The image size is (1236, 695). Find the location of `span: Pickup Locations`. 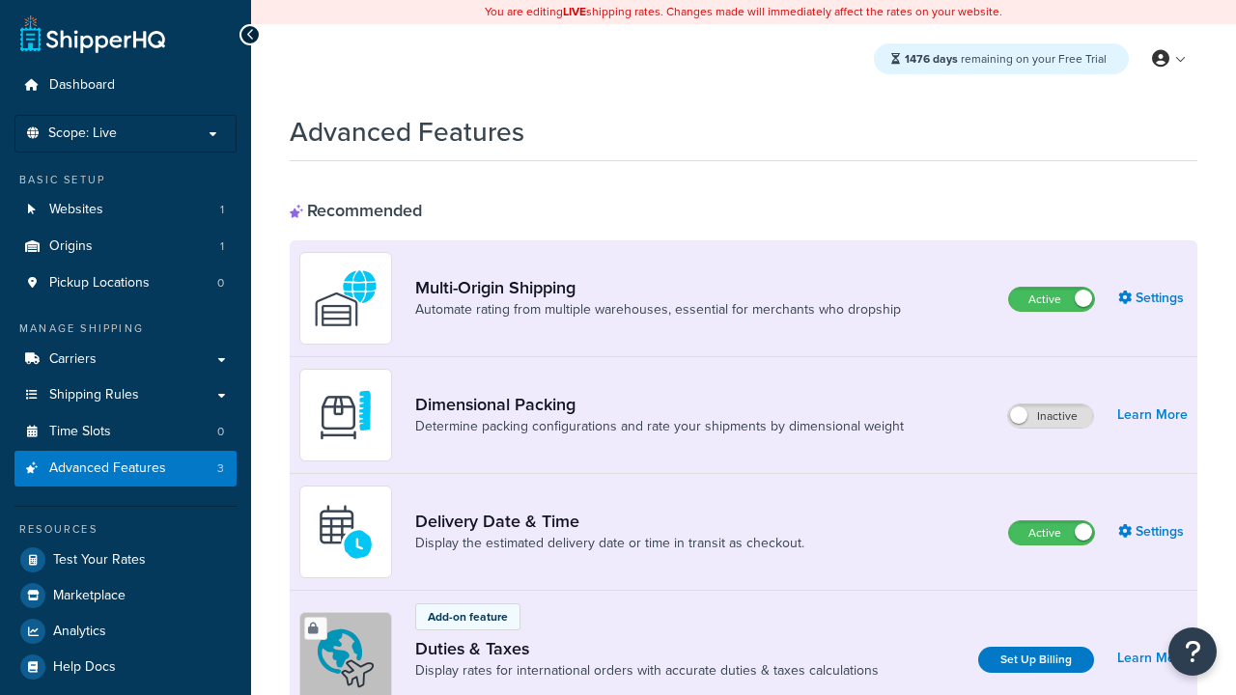

span: Pickup Locations is located at coordinates (99, 283).